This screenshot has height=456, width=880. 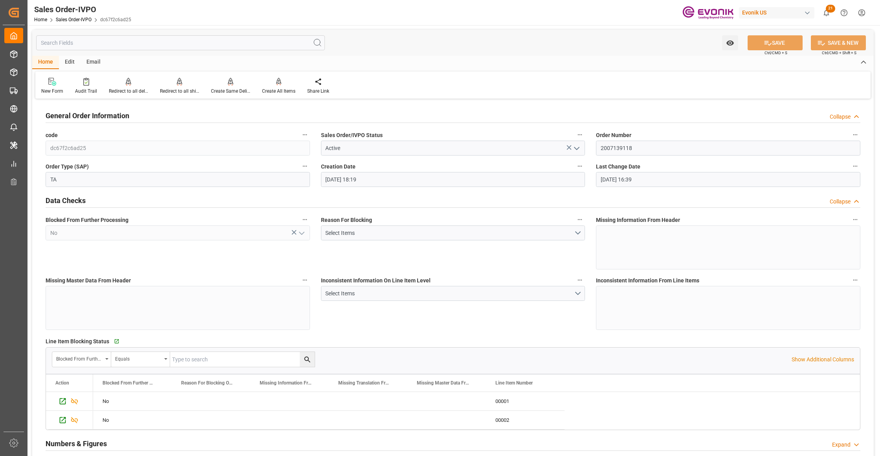 What do you see at coordinates (79, 358) in the screenshot?
I see `div: Blocked From Further Processing` at bounding box center [79, 358].